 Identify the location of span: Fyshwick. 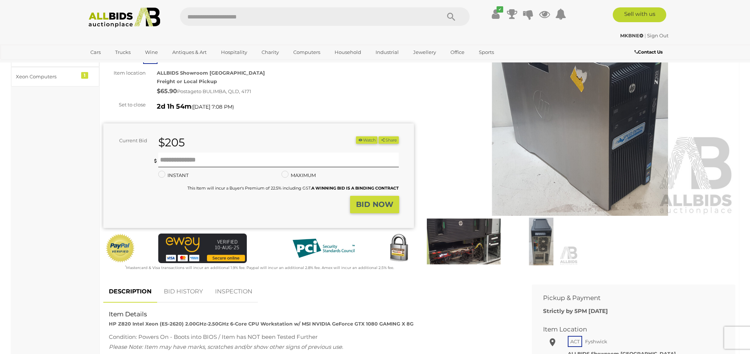
(596, 341).